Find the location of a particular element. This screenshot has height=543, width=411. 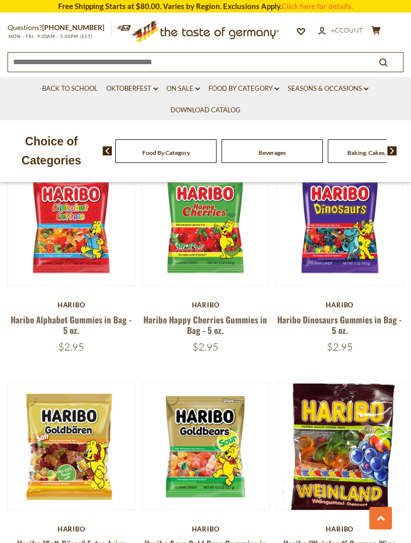

p: Questions? is located at coordinates (60, 28).